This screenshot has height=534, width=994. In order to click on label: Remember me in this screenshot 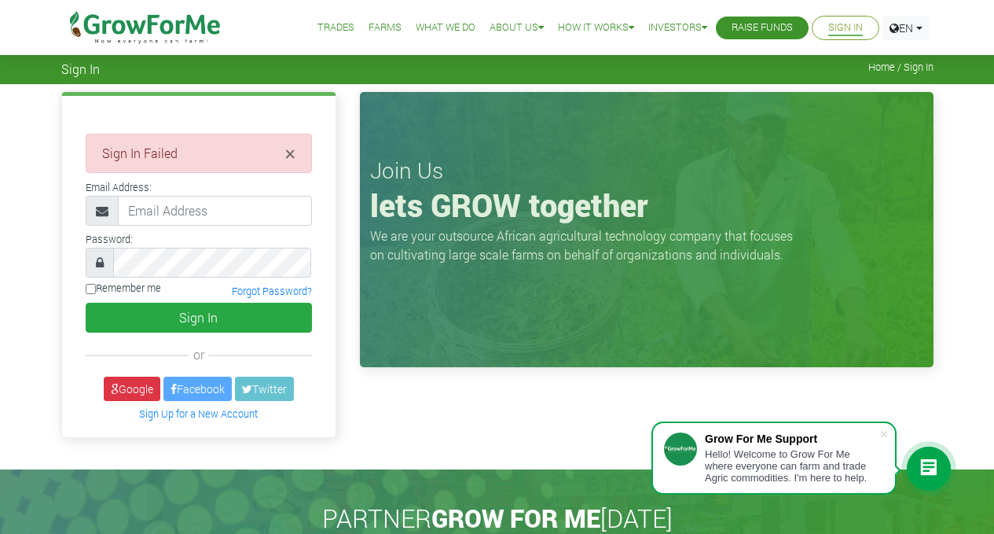, I will do `click(123, 288)`.